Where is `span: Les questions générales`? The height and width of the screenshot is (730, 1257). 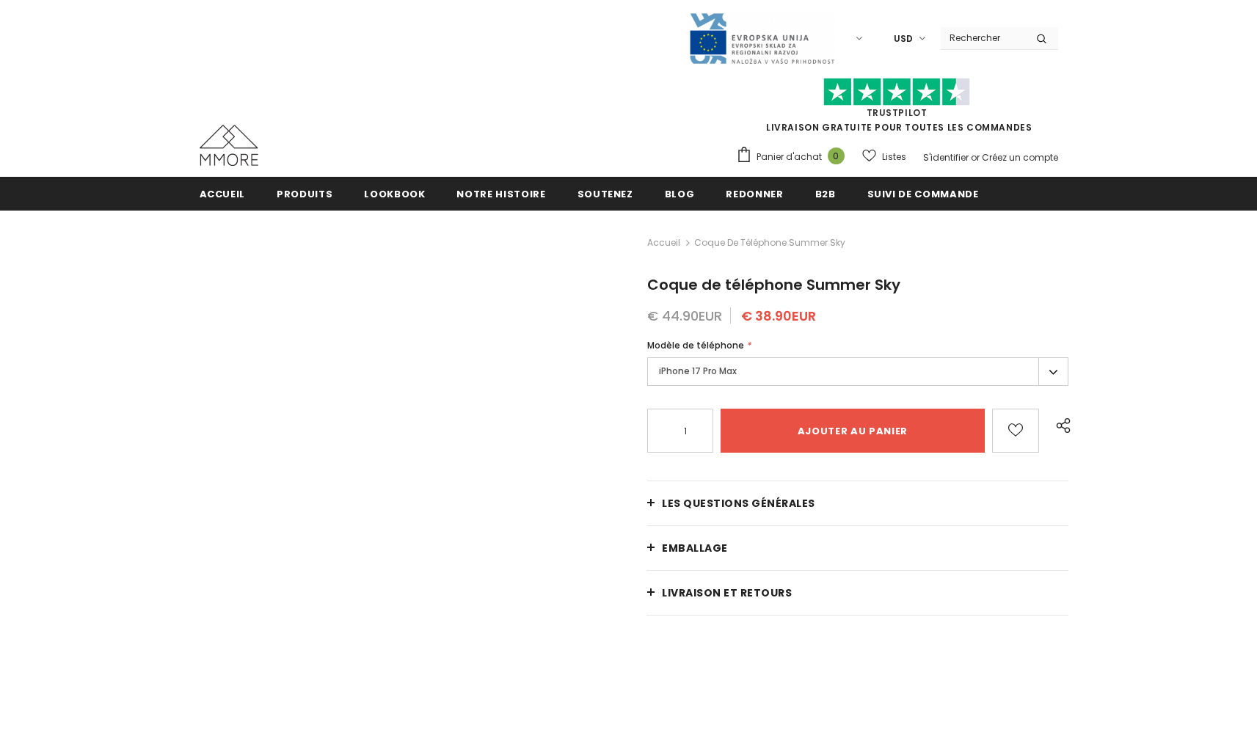 span: Les questions générales is located at coordinates (738, 503).